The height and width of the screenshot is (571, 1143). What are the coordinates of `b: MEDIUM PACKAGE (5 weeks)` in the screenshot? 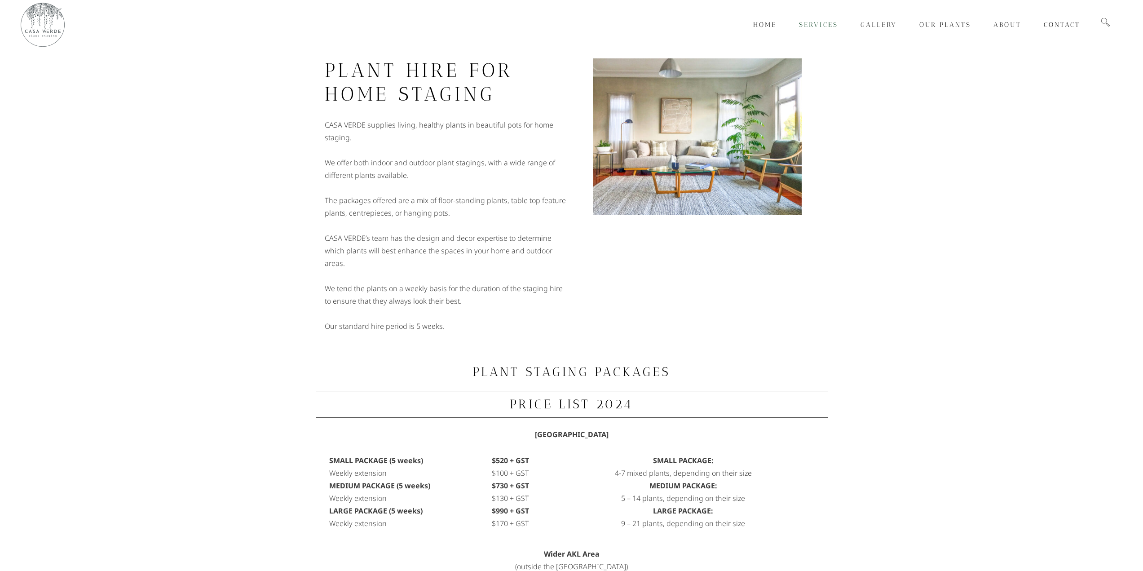 It's located at (379, 485).